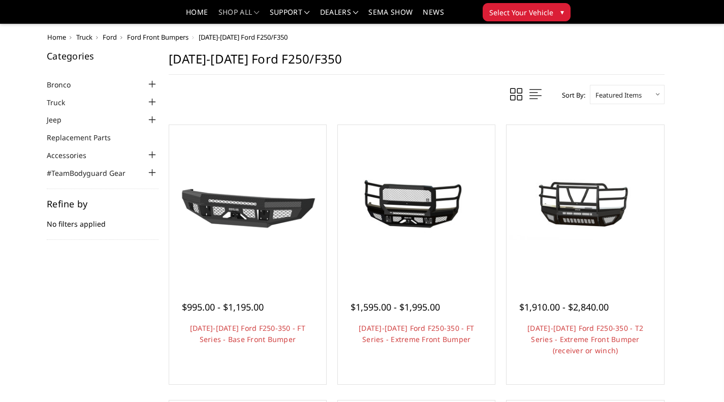 Image resolution: width=724 pixels, height=402 pixels. I want to click on a: Support, so click(289, 16).